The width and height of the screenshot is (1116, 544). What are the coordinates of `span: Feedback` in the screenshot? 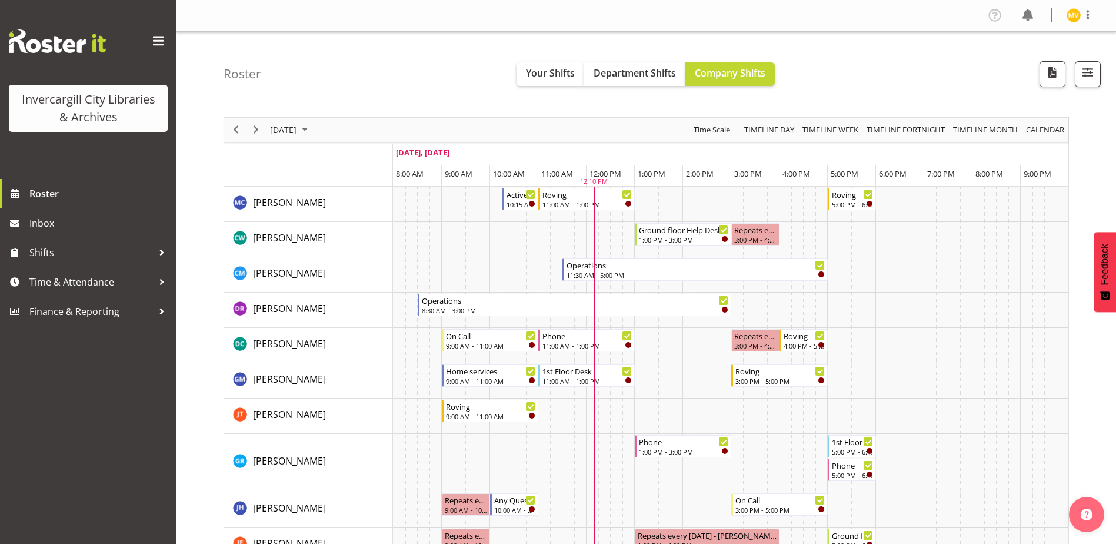 It's located at (1105, 264).